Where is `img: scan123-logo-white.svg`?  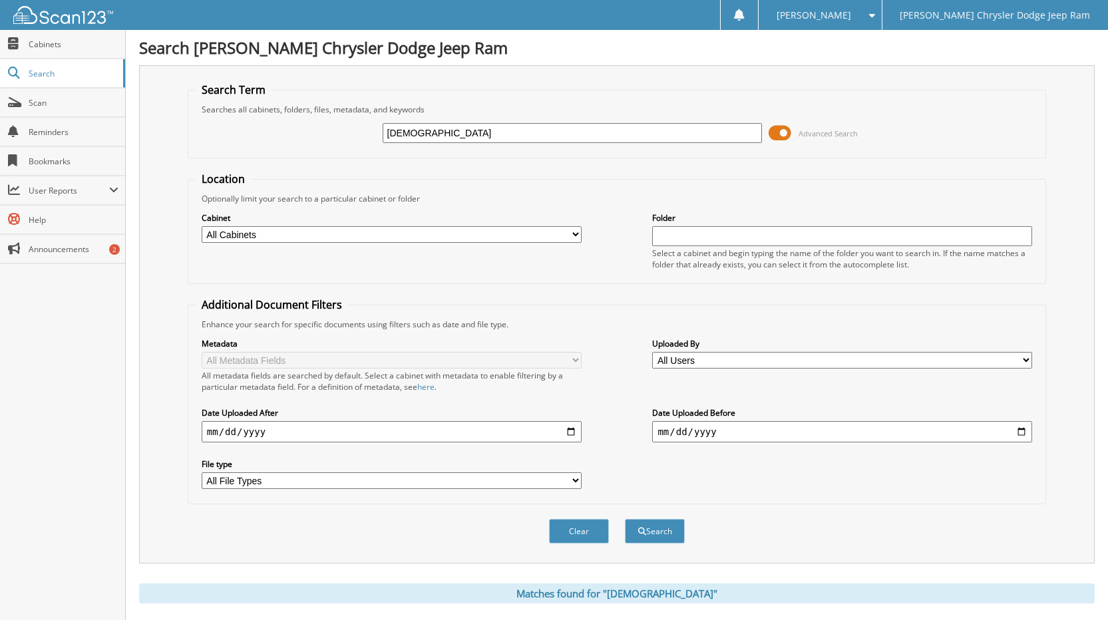
img: scan123-logo-white.svg is located at coordinates (63, 15).